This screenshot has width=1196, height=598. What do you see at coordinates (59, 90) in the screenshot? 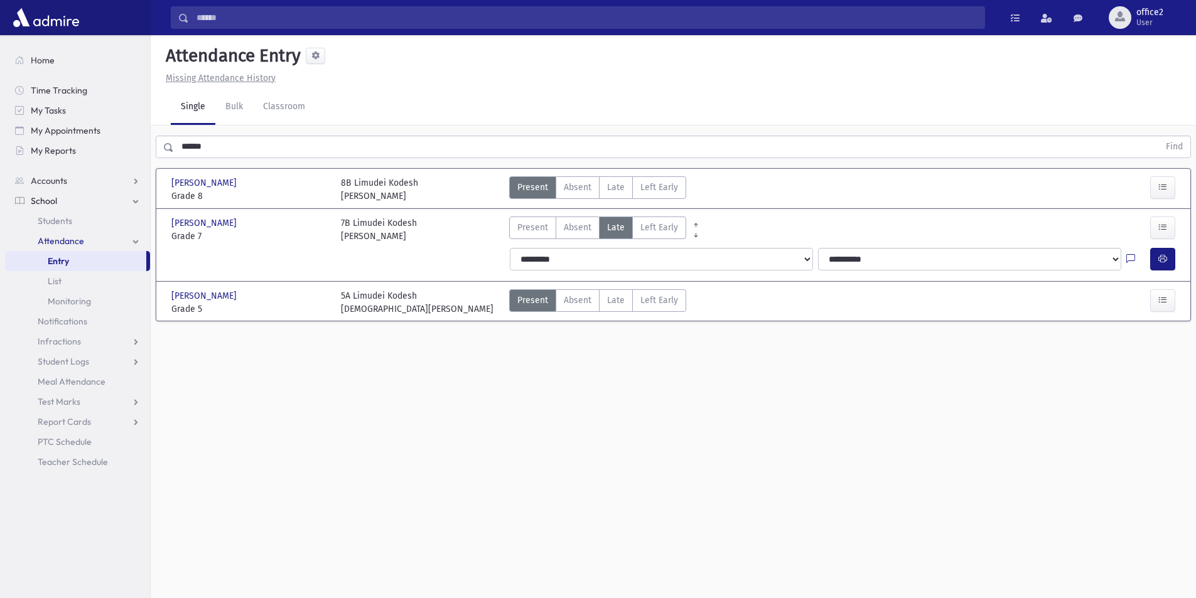
I see `span: Time Tracking` at bounding box center [59, 90].